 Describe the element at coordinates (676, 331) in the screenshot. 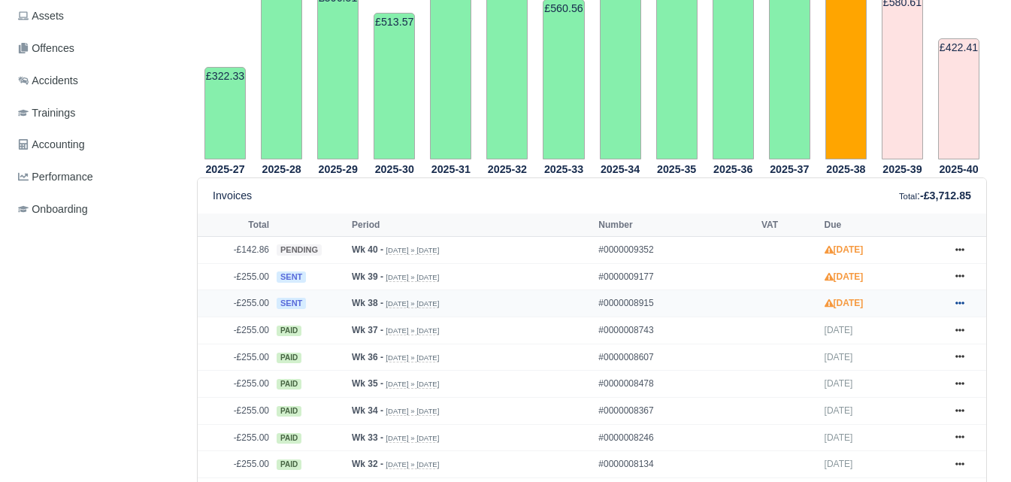

I see `td: #0000008743` at that location.